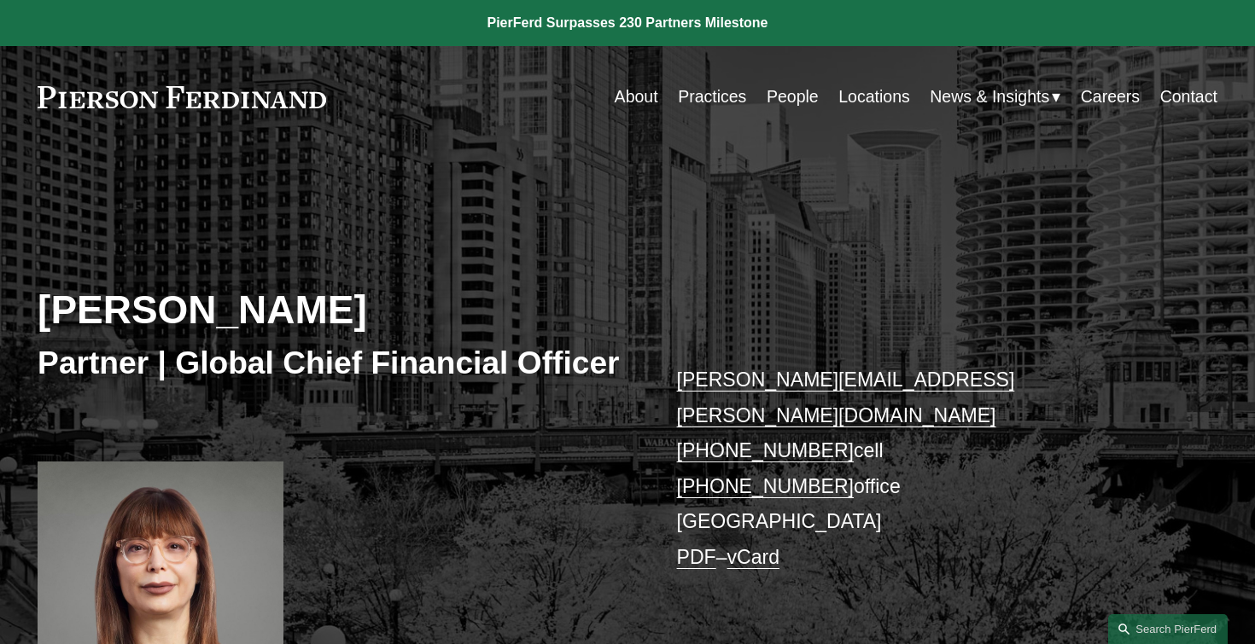  What do you see at coordinates (1188, 96) in the screenshot?
I see `a: Contact` at bounding box center [1188, 96].